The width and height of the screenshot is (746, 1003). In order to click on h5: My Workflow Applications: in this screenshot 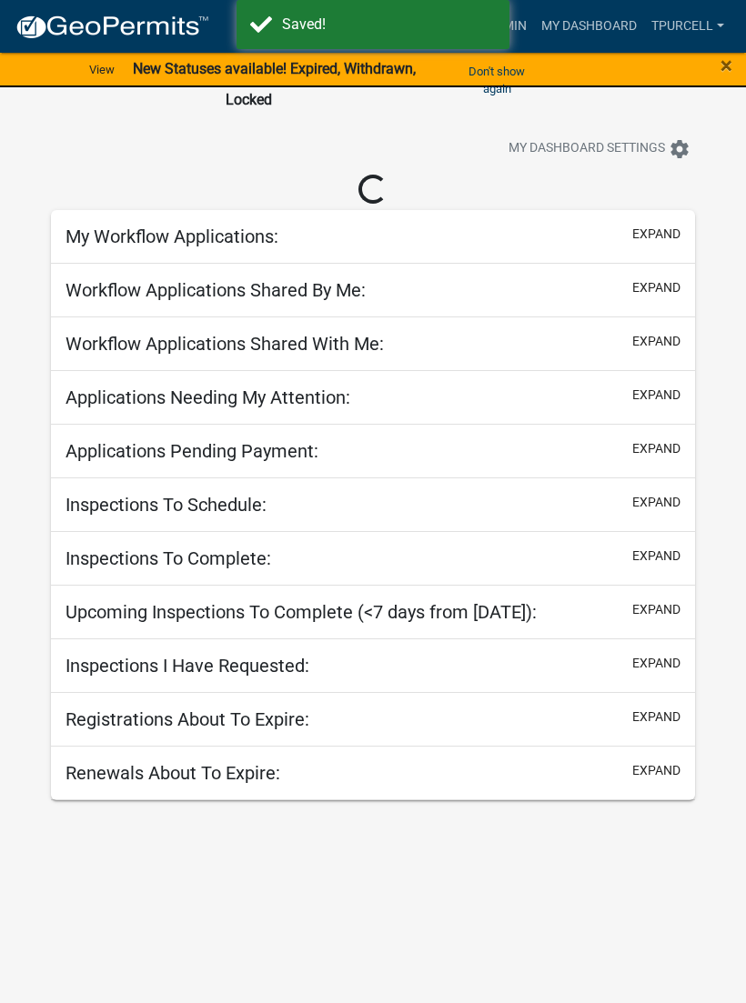, I will do `click(172, 237)`.